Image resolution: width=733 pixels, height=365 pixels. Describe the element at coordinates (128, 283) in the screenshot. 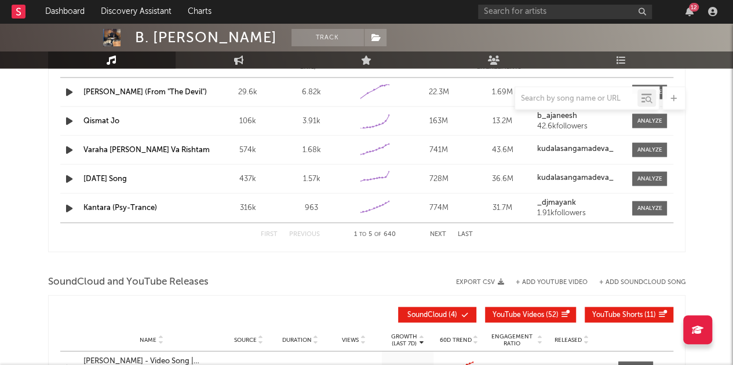

I see `span: SoundCloud and YouTube Releases` at that location.